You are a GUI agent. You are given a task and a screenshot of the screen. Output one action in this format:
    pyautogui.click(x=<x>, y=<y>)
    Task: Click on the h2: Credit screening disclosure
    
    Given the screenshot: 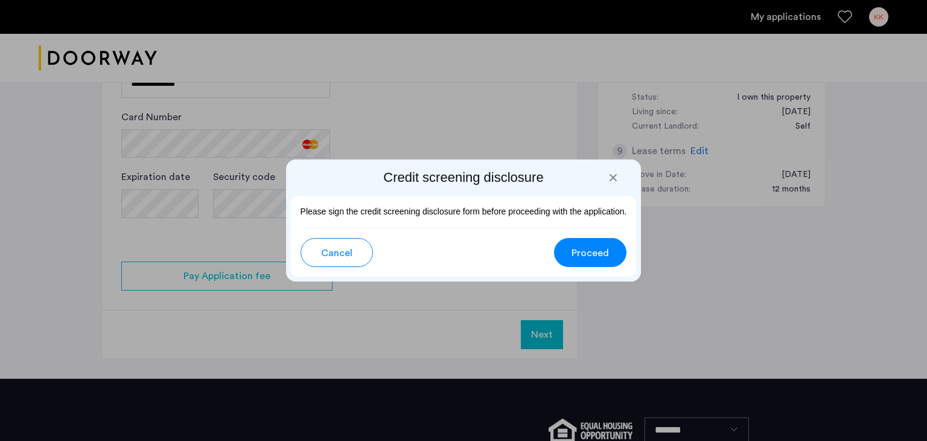 What is the action you would take?
    pyautogui.click(x=463, y=177)
    